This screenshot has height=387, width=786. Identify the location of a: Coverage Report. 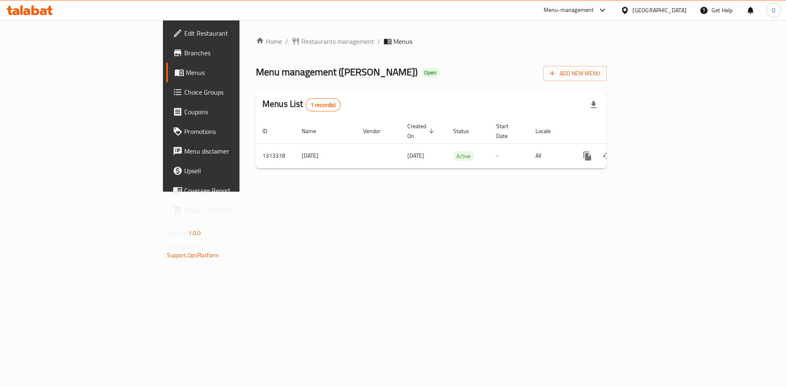
(230, 190).